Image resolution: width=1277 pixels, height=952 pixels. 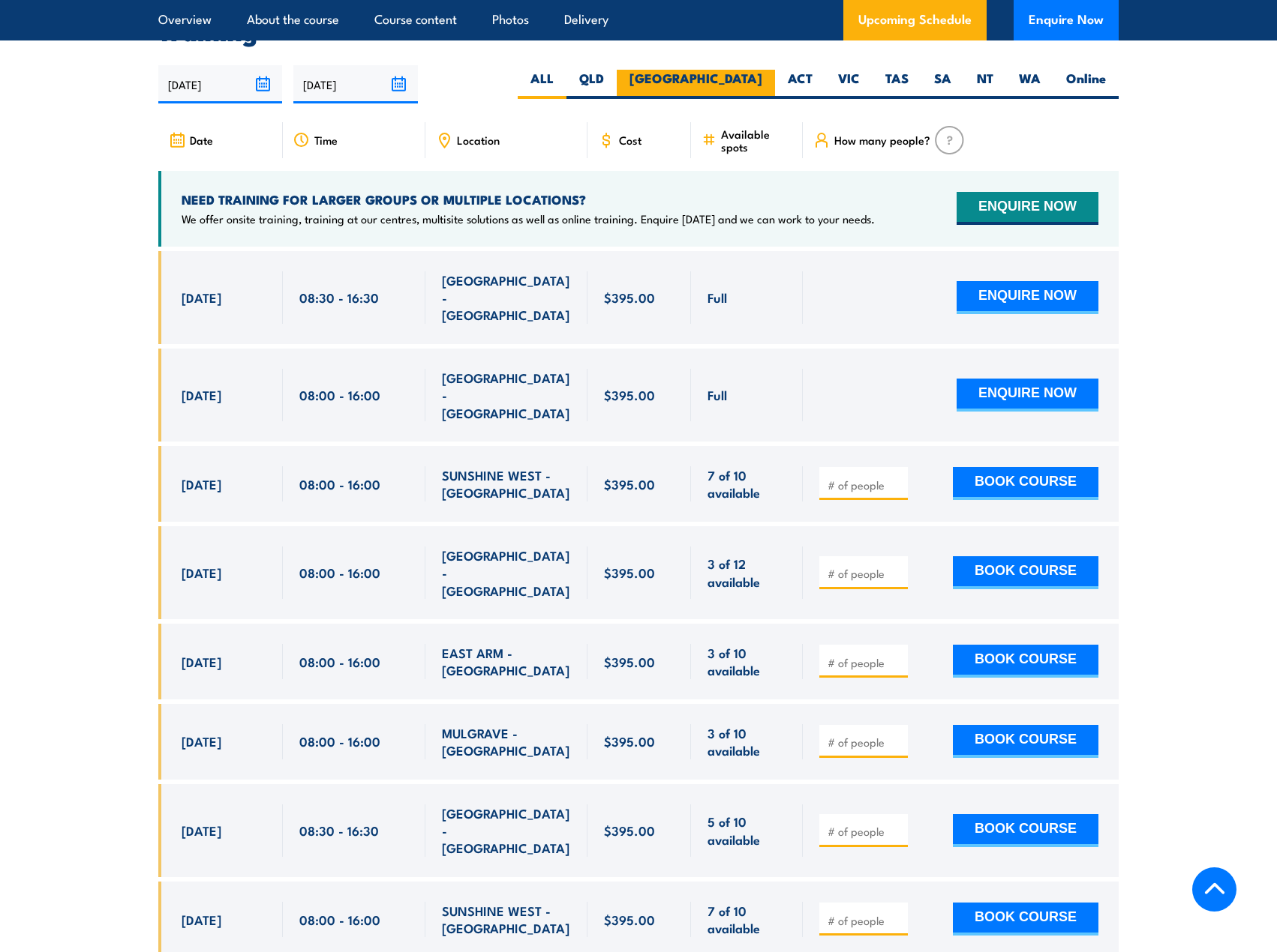 I want to click on input: To date, so click(x=355, y=84).